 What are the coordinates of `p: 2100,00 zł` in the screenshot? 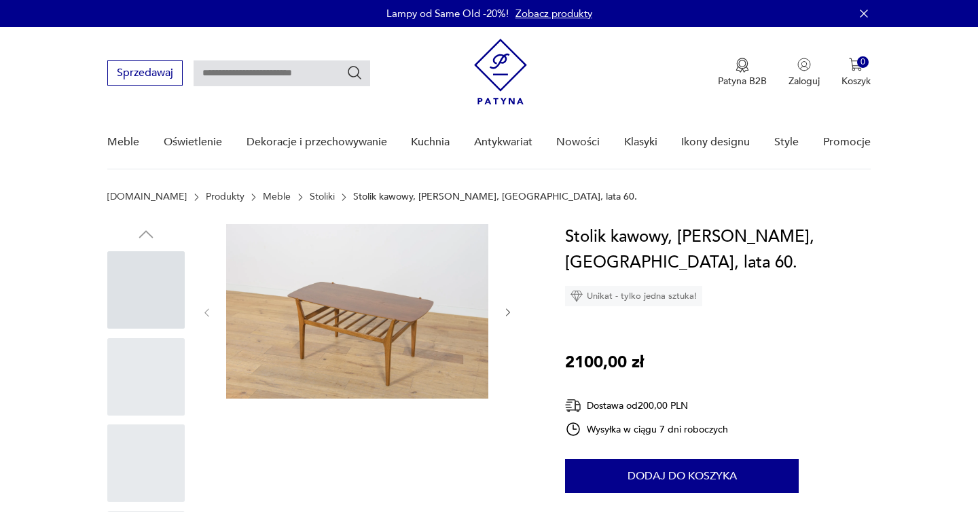 It's located at (605, 363).